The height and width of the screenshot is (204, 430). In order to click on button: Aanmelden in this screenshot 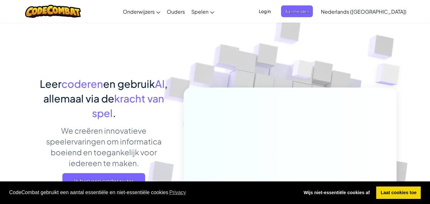, I will do `click(297, 11)`.